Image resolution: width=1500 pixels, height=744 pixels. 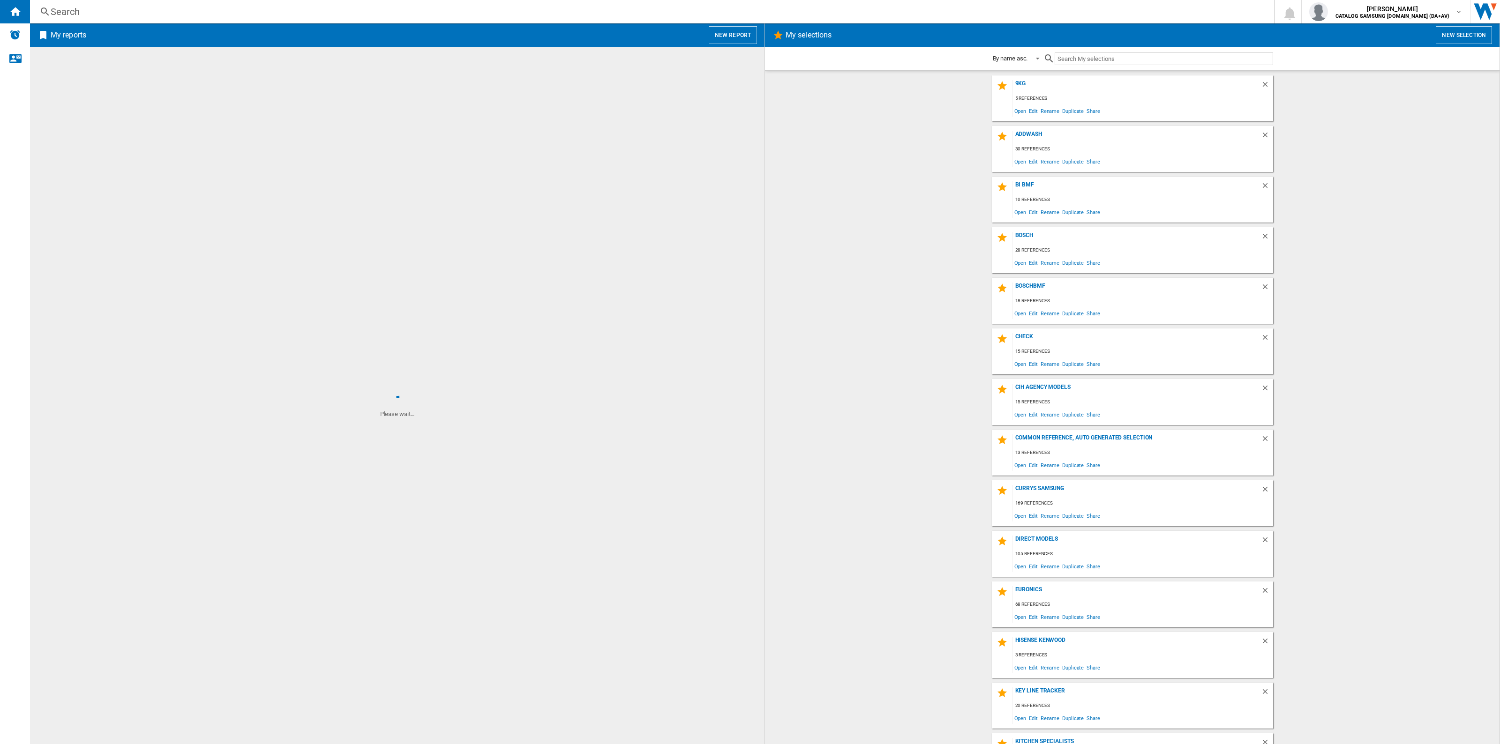 I want to click on div: 13 references, so click(x=1143, y=453).